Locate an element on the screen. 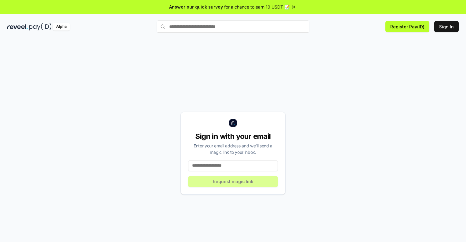 The height and width of the screenshot is (242, 466). span: for a chance to earn 10 USDT 📝 is located at coordinates (257, 7).